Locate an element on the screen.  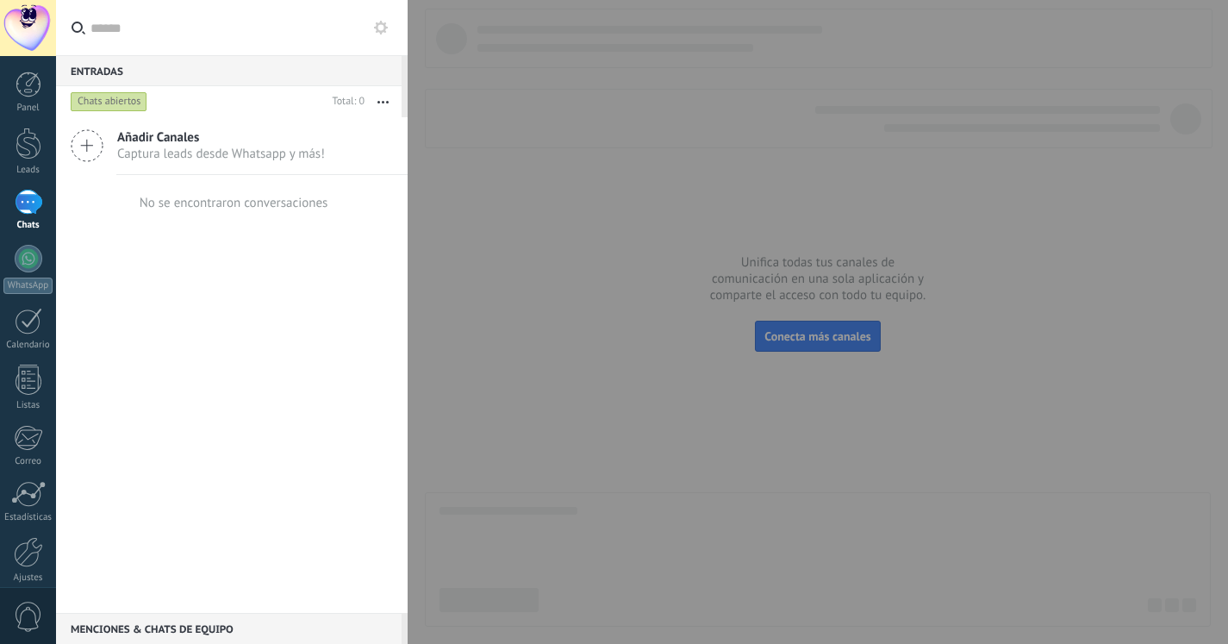
div: Ajustes is located at coordinates (28, 577).